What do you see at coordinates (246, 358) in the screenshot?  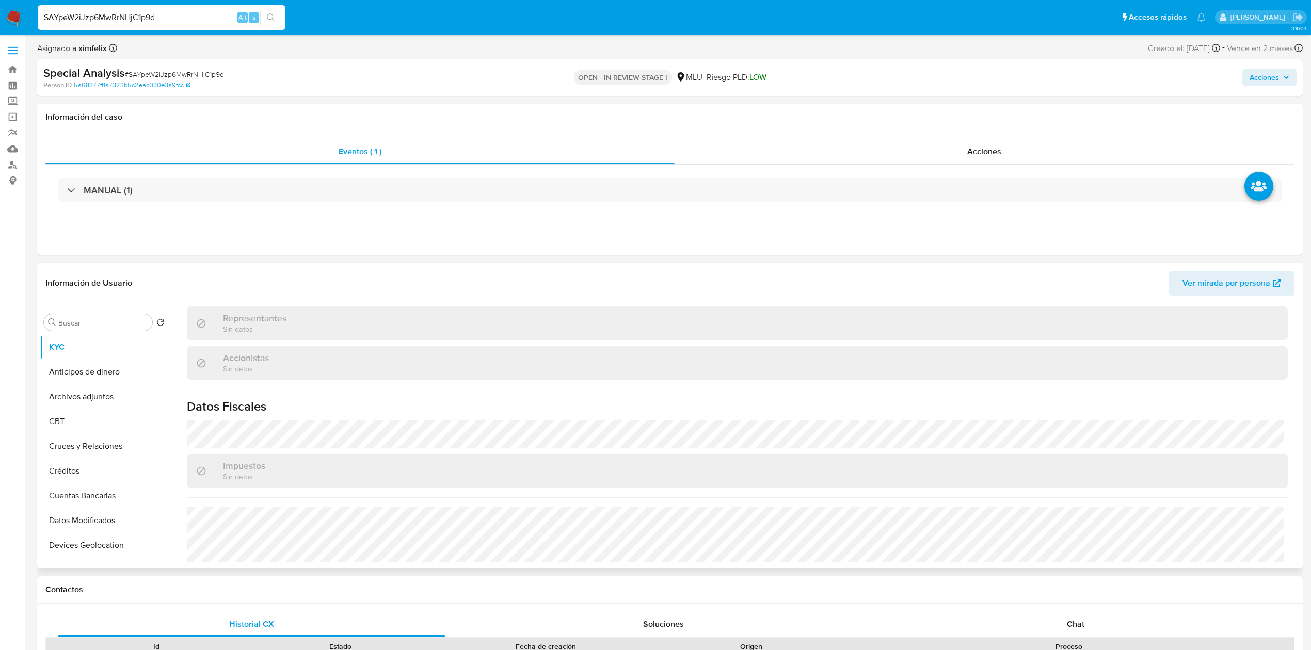 I see `h3: Accionistas` at bounding box center [246, 358].